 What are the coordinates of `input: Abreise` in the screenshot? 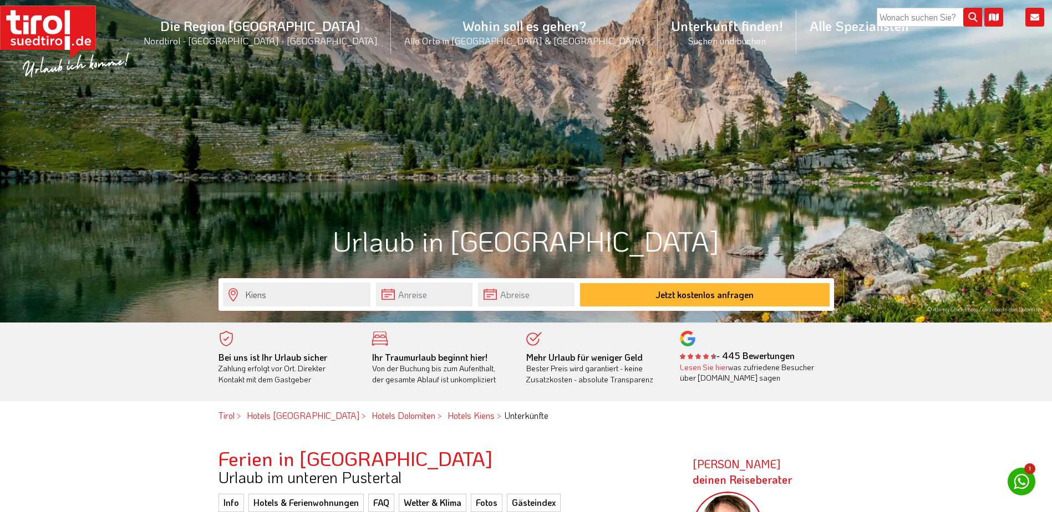 It's located at (526, 294).